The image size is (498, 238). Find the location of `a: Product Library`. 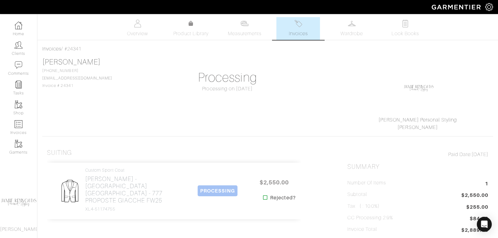

a: Product Library is located at coordinates (191, 29).